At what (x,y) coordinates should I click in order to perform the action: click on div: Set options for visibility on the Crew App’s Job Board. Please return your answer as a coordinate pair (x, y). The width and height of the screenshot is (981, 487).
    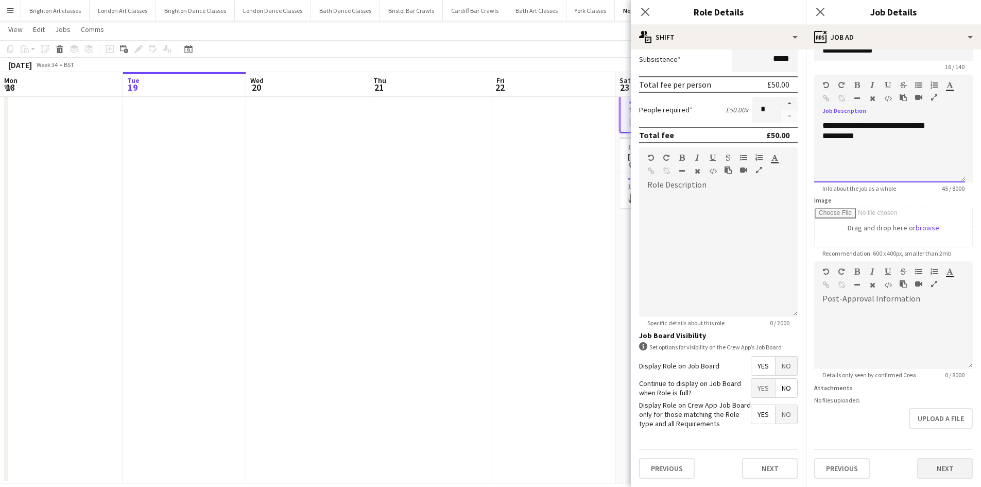
    Looking at the image, I should click on (718, 347).